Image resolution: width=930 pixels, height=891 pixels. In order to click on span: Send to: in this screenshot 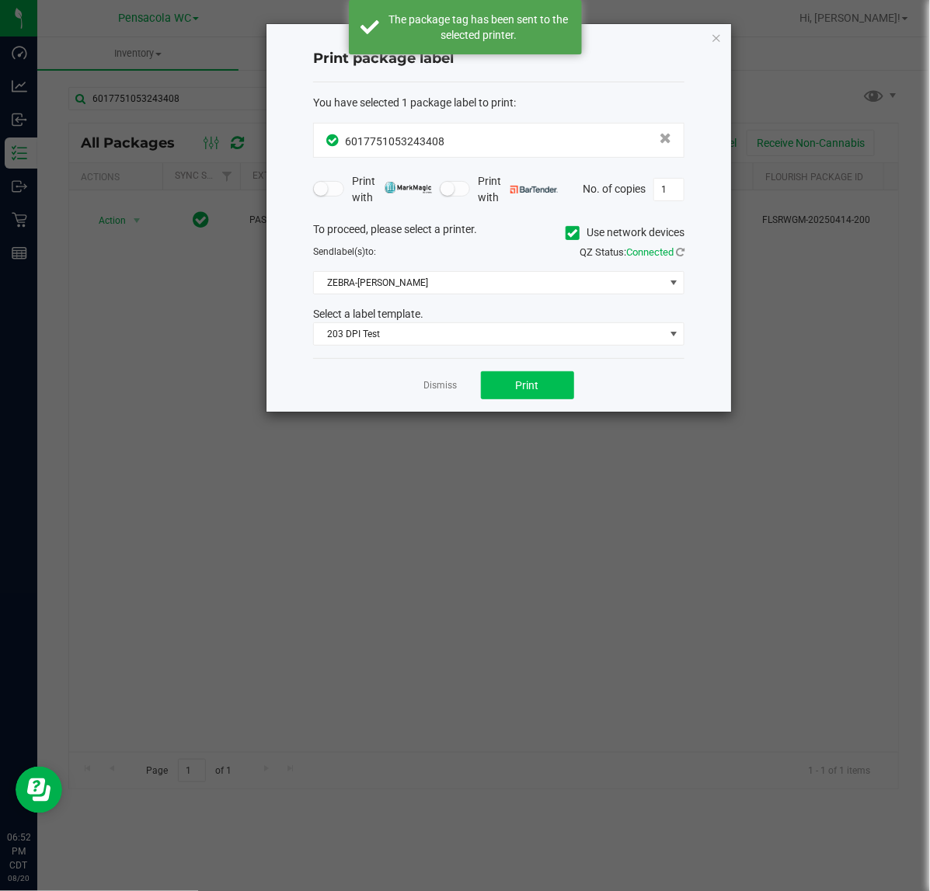, I will do `click(344, 252)`.